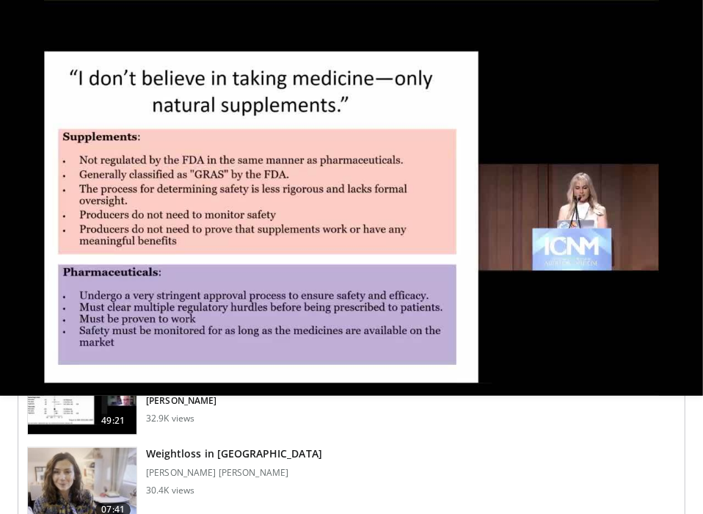 The width and height of the screenshot is (703, 514). Describe the element at coordinates (82, 396) in the screenshot. I see `img: 606f2b51-b844-428b-aa21-8c0c72d5a896.150x105_q85_crop-smart_upscale.jpg` at that location.